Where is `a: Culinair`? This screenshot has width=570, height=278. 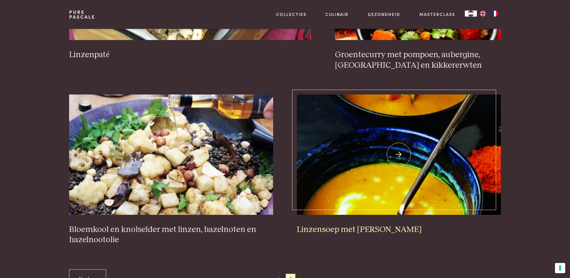 a: Culinair is located at coordinates (337, 14).